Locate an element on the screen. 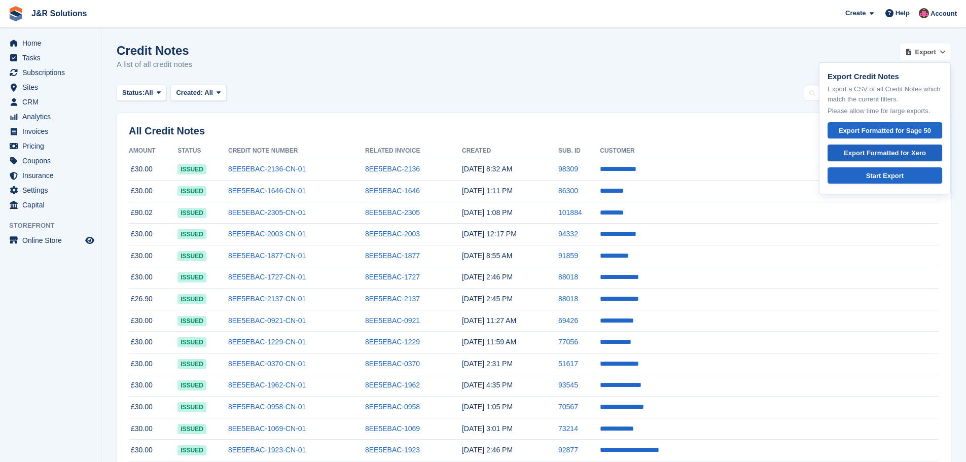  a: 8EE5EBAC-2305 is located at coordinates (392, 212).